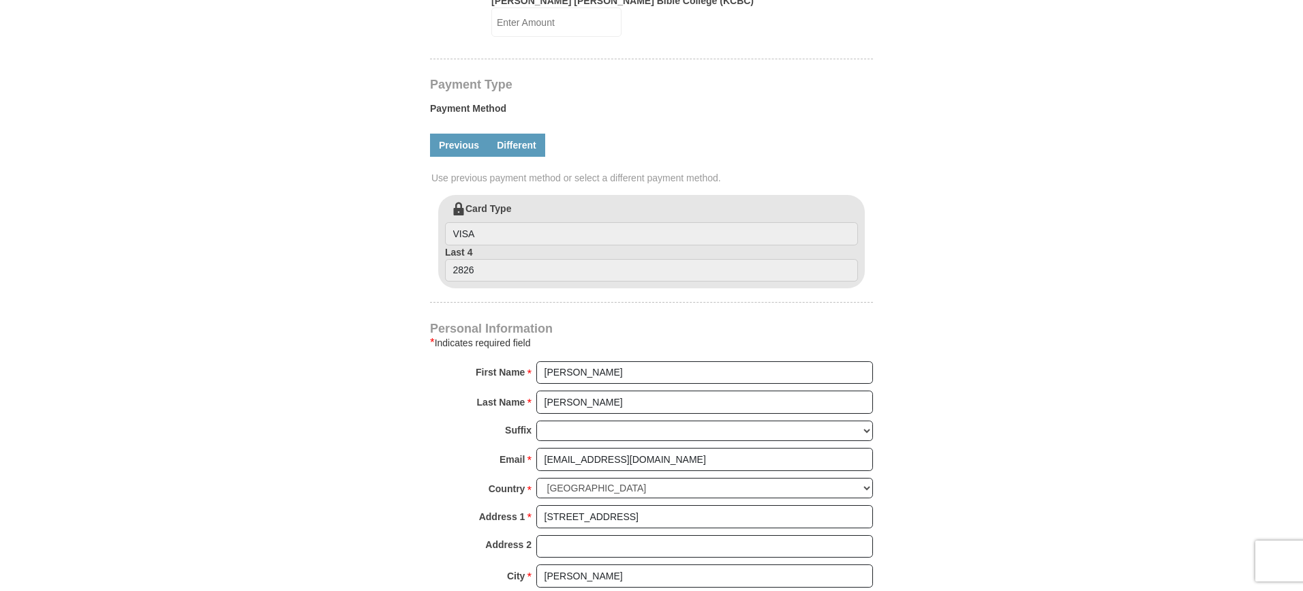 The image size is (1303, 591). Describe the element at coordinates (652, 329) in the screenshot. I see `h4: Personal Information` at that location.